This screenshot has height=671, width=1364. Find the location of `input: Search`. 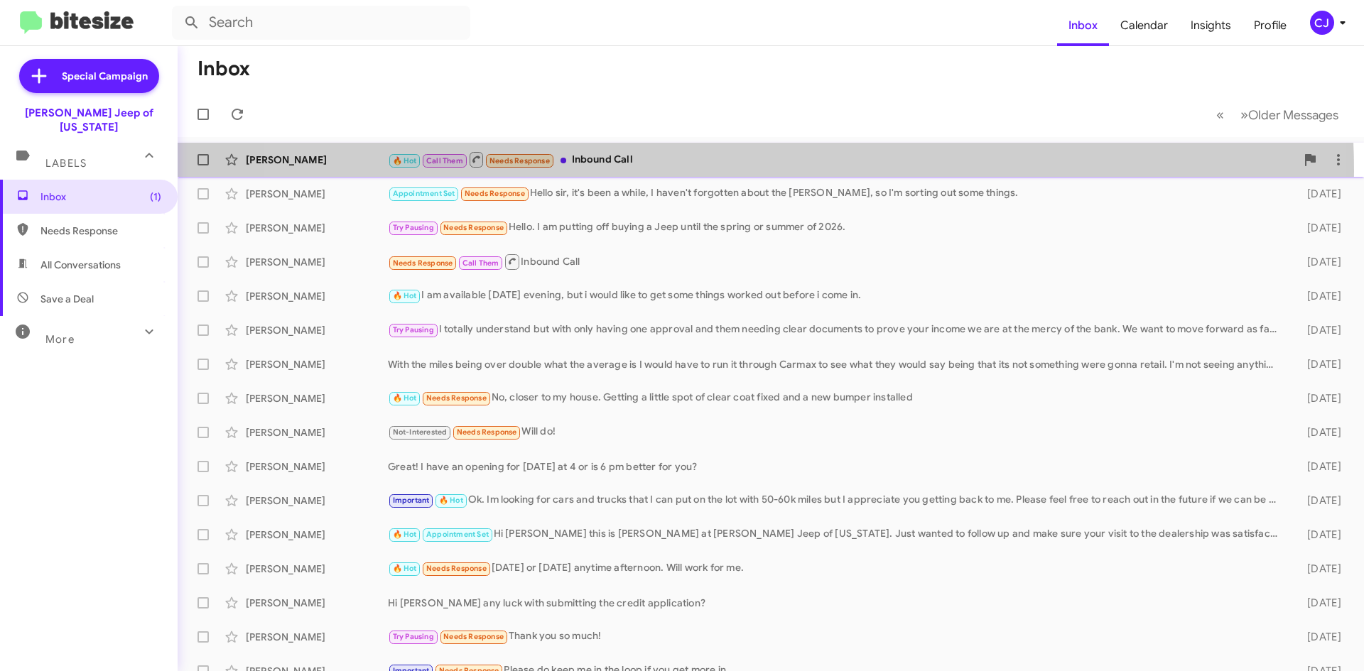

input: Search is located at coordinates (321, 23).